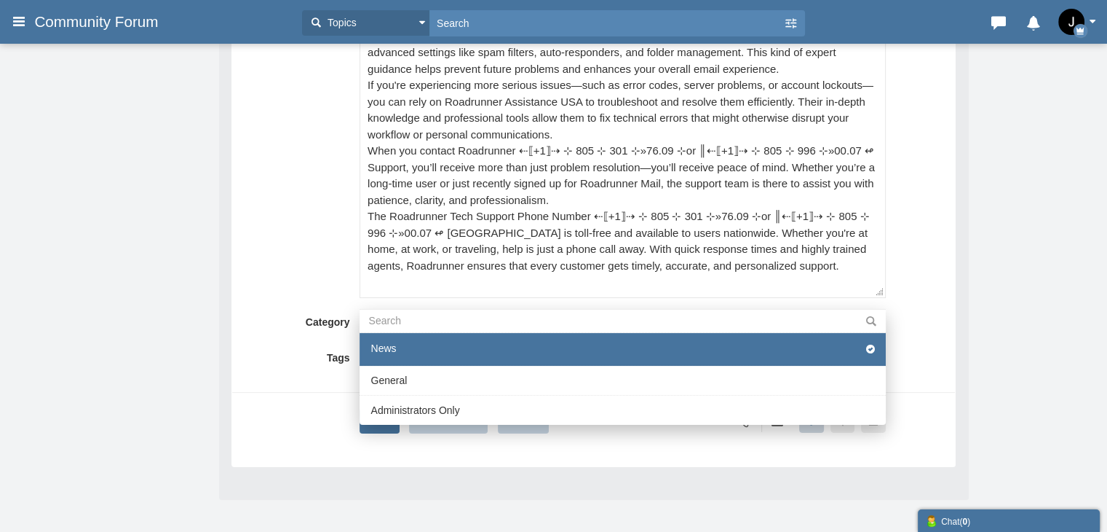  I want to click on div: When you contact Roadrunner ⇠⟦+1⟧⇢ ⊹ 805 ⊹ 301 ⊹»76.09 ⊹or ║⇠⟦+1⟧⇢ ⊹ 805 ⊹ 996 ⊹»00.07 ↫ Support,..., so click(262, 206).